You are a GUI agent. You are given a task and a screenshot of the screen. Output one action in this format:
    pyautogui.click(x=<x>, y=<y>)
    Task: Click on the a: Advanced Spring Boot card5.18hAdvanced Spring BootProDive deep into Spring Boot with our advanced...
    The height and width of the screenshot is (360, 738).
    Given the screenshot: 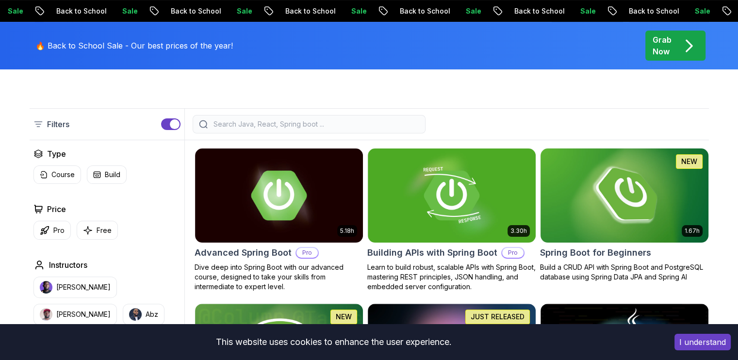 What is the action you would take?
    pyautogui.click(x=279, y=220)
    